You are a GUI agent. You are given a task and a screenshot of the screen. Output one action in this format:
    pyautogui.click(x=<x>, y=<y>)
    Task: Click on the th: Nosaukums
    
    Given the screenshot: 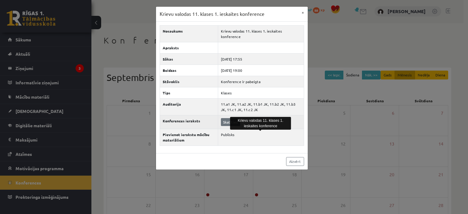 What is the action you would take?
    pyautogui.click(x=188, y=33)
    